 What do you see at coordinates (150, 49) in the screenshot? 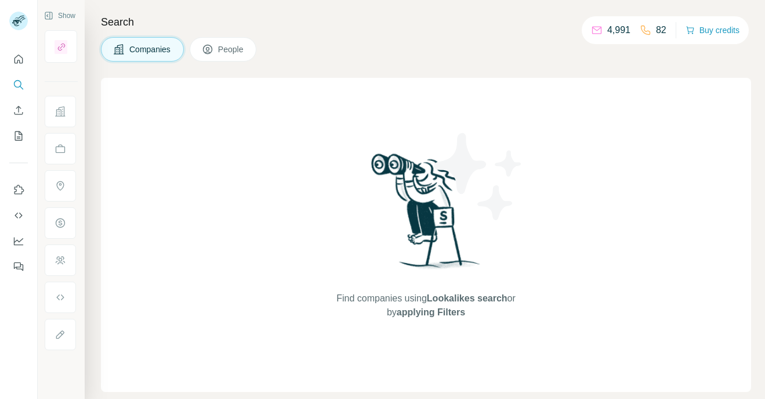
I see `span: Companies` at bounding box center [150, 49].